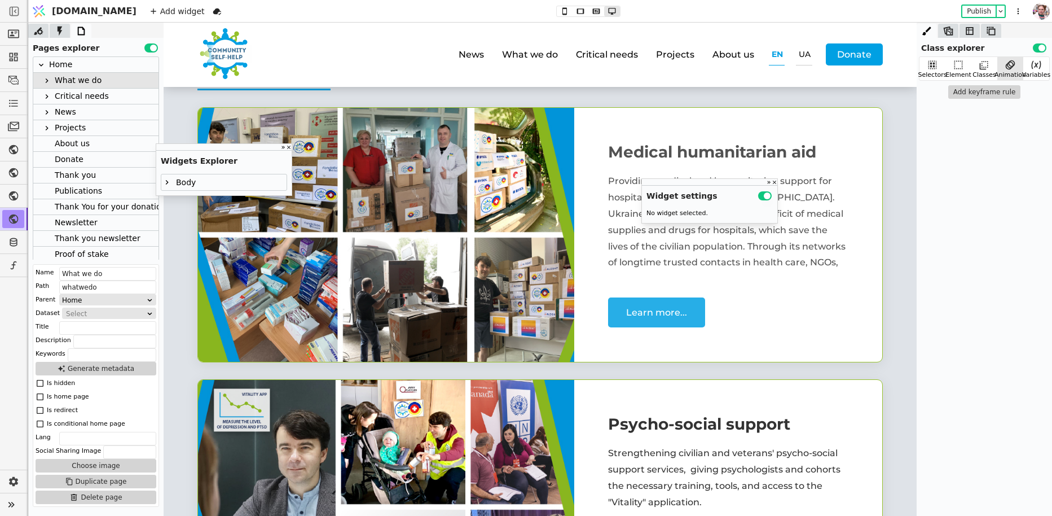 The height and width of the screenshot is (516, 1052). What do you see at coordinates (640, 32) in the screenshot?
I see `a: UA` at bounding box center [640, 32].